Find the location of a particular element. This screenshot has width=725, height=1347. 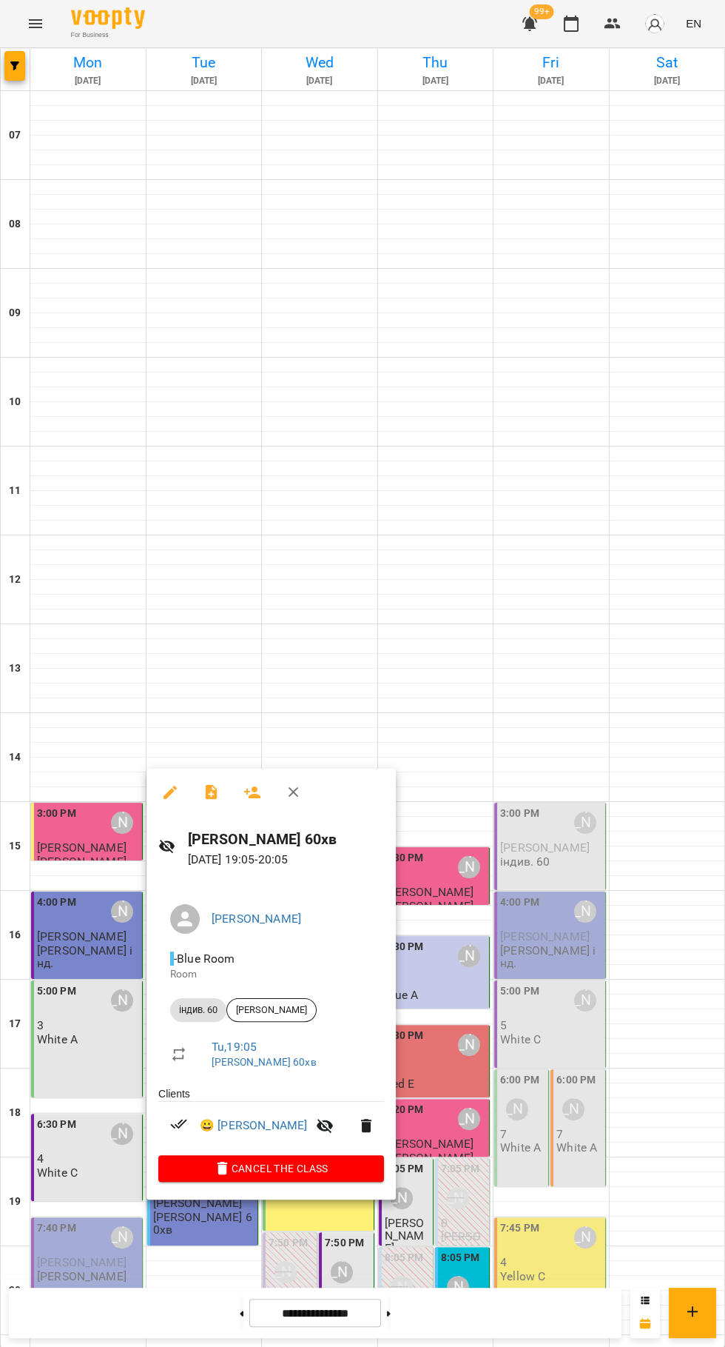

ul: Clients is located at coordinates (271, 1120).